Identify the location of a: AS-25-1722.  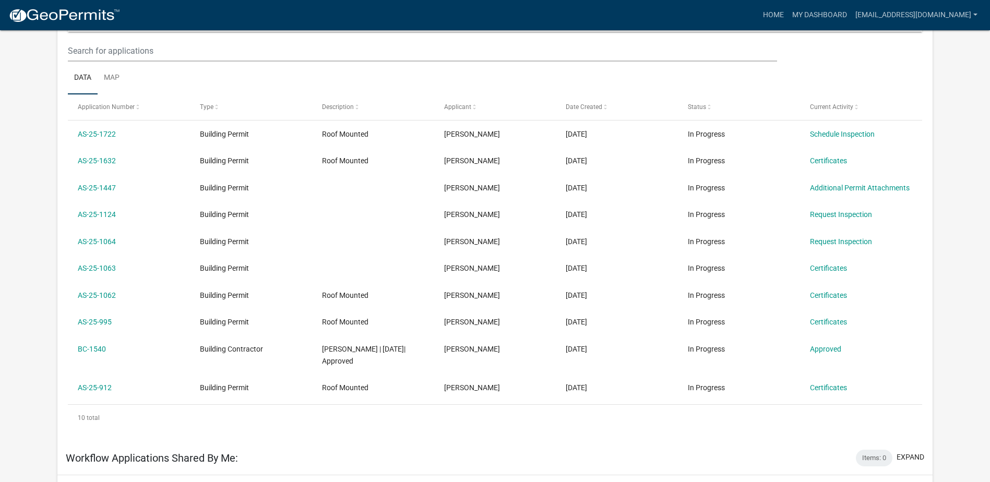
(97, 134).